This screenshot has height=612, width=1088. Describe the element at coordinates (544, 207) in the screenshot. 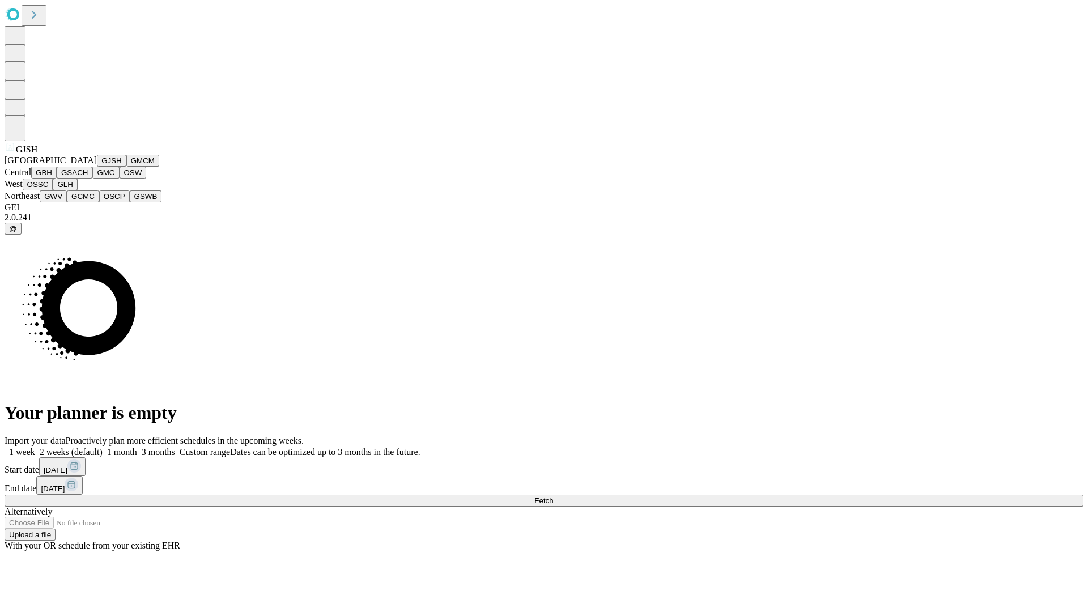

I see `div: GEI` at that location.